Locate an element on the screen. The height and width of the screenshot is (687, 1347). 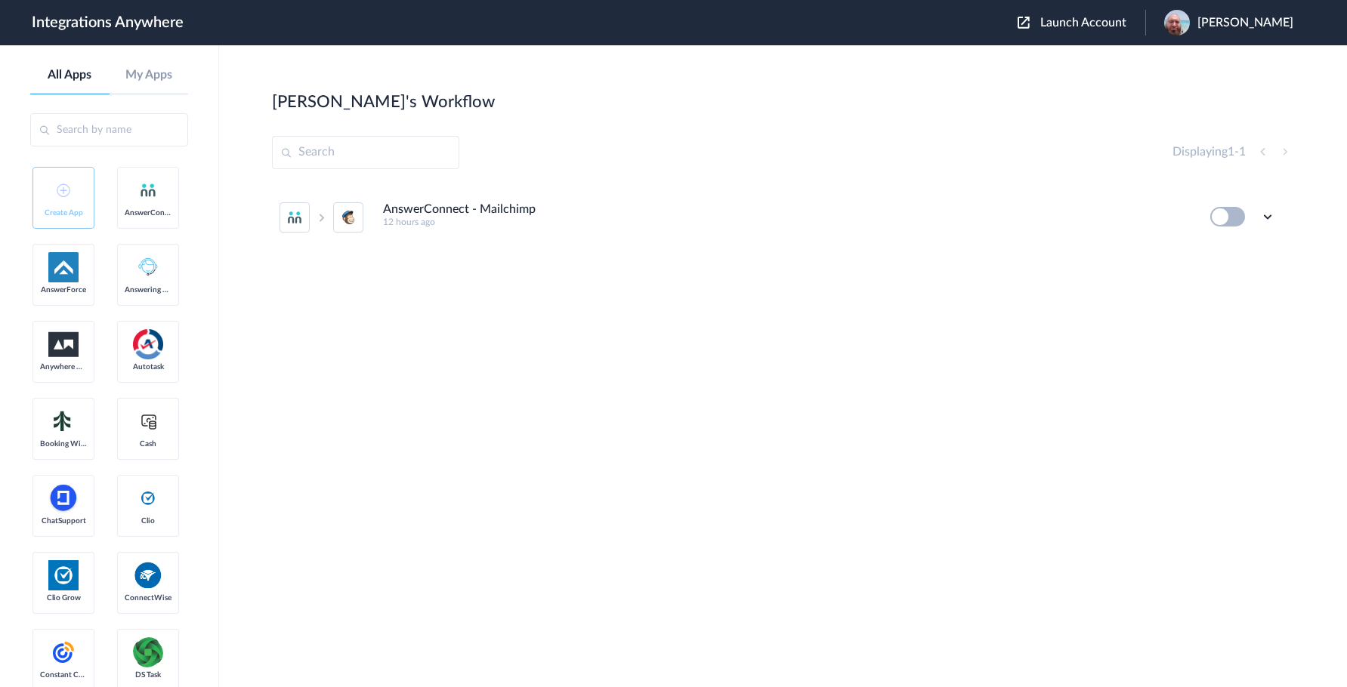
img: constant-contact.svg is located at coordinates (63, 653).